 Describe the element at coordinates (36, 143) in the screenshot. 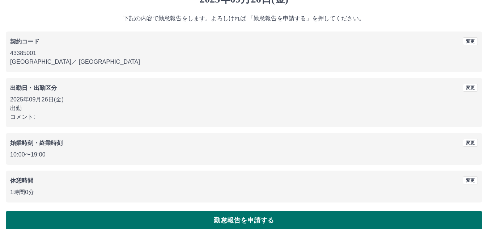

I see `b: 始業時刻・終業時刻` at that location.